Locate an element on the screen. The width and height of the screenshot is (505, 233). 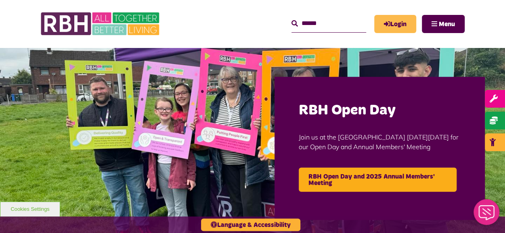
a: MyRBH is located at coordinates (395, 24).